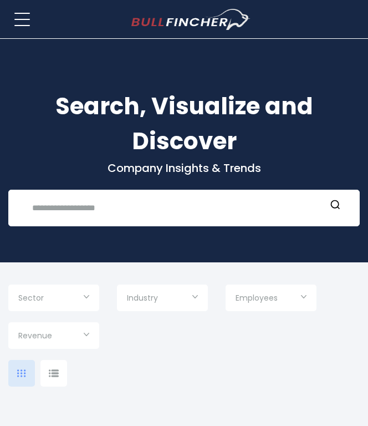 The height and width of the screenshot is (426, 368). I want to click on button: Search, so click(335, 206).